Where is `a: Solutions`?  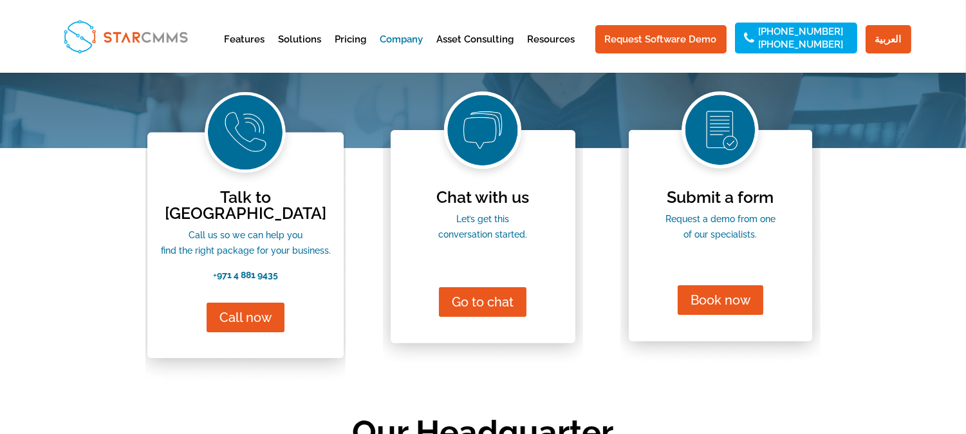 a: Solutions is located at coordinates (300, 50).